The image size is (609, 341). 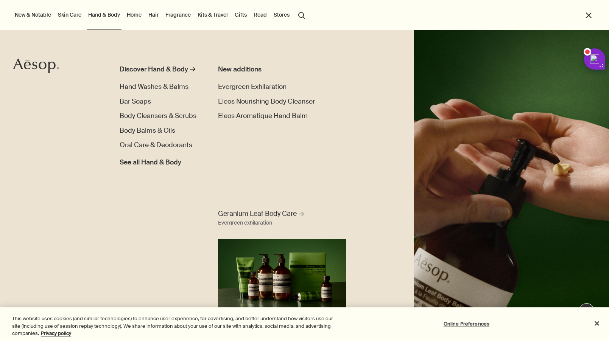 What do you see at coordinates (135, 101) in the screenshot?
I see `a: Bar Soaps` at bounding box center [135, 101].